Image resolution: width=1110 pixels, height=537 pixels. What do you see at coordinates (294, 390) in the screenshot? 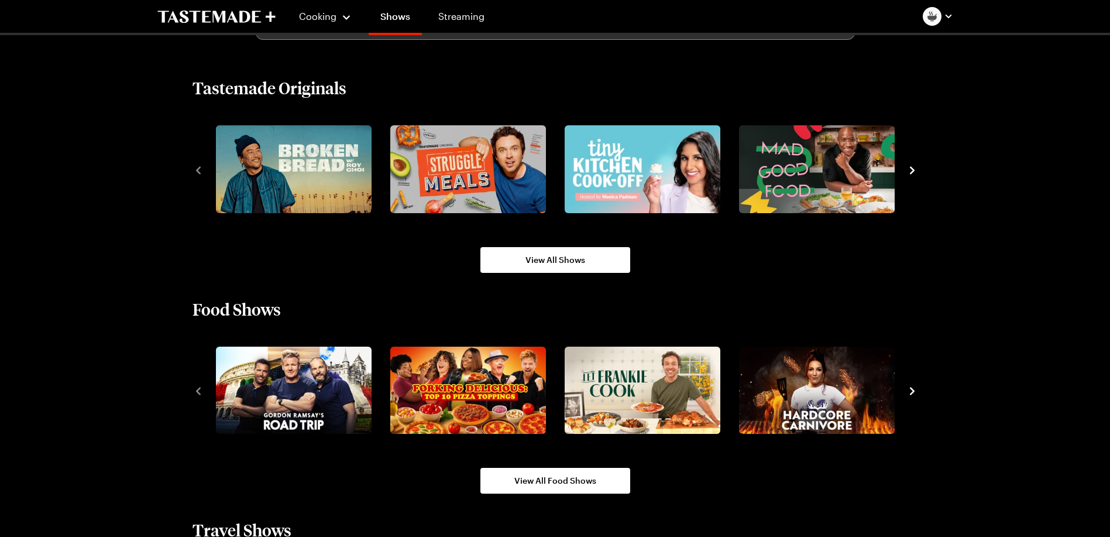
I see `img: Gordon Ramsay's Road Trip` at bounding box center [294, 390].